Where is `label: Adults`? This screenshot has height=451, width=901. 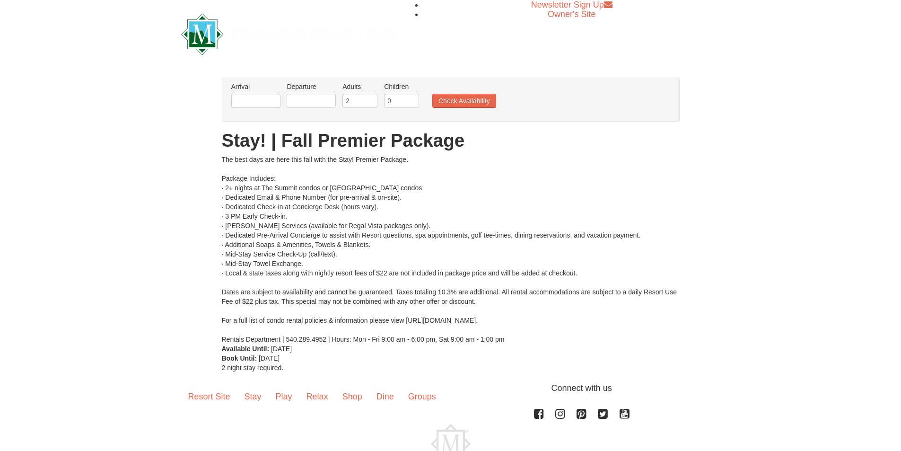 label: Adults is located at coordinates (360, 87).